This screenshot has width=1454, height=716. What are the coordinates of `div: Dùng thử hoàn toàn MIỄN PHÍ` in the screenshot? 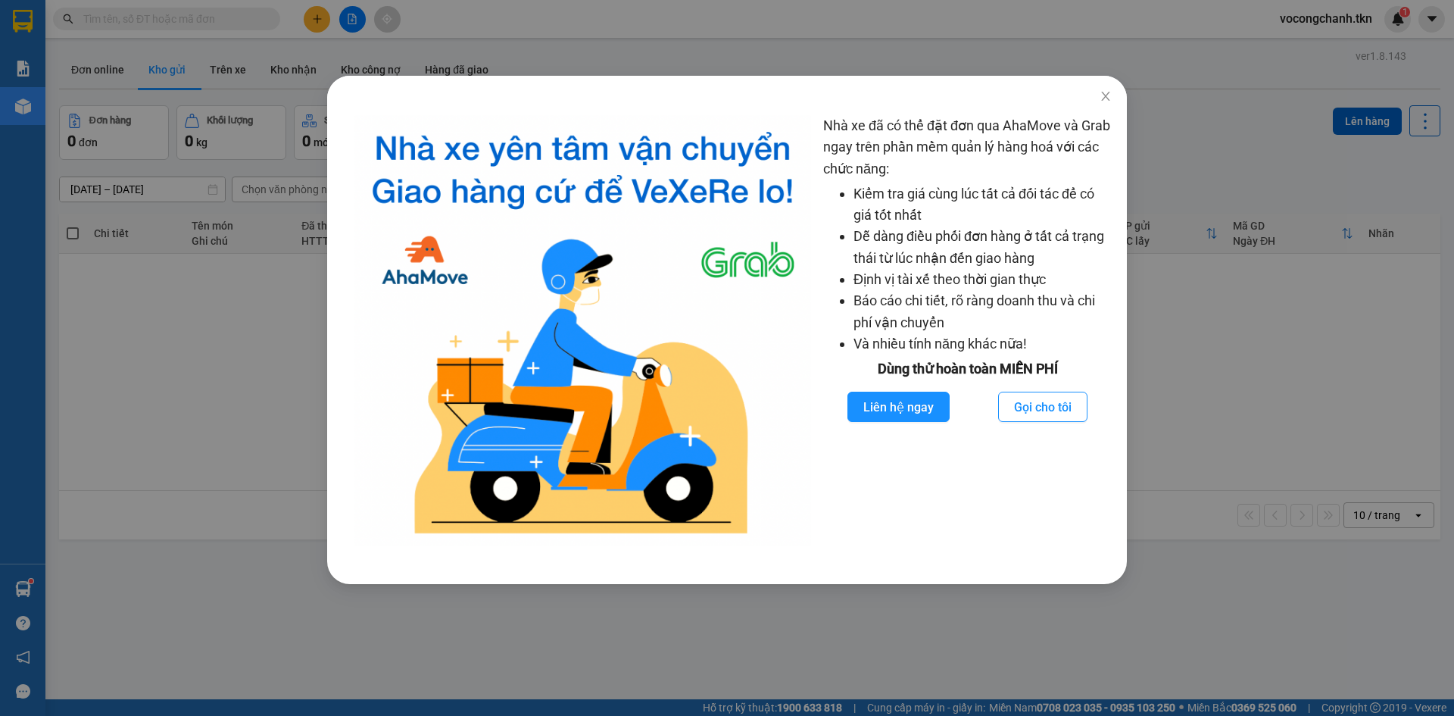 It's located at (967, 369).